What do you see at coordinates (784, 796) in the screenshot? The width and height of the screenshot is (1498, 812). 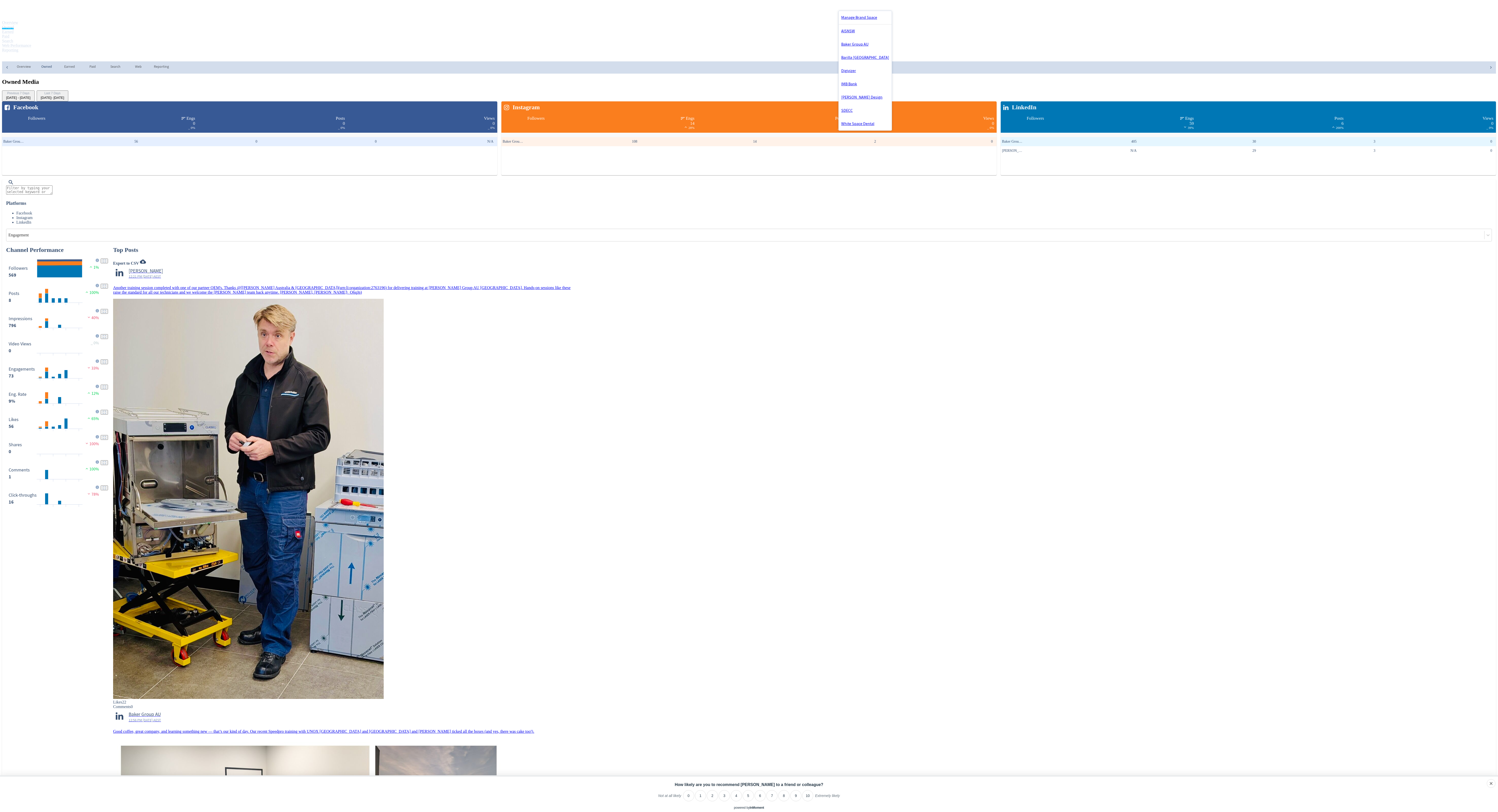 I see `li: 8` at bounding box center [784, 796].